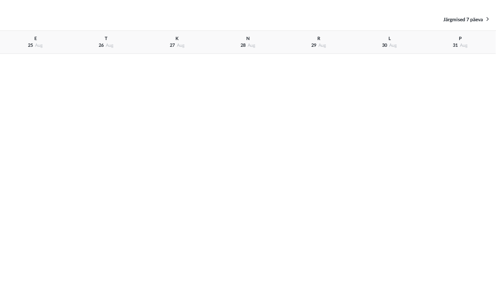 This screenshot has width=496, height=303. Describe the element at coordinates (385, 45) in the screenshot. I see `span: 30` at that location.